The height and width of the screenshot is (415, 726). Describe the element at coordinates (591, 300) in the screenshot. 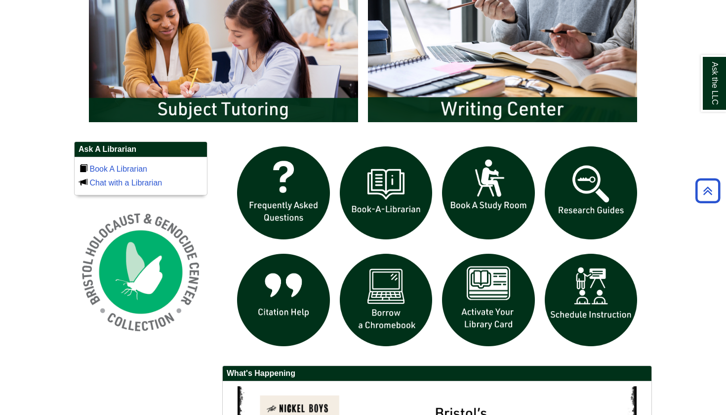

I see `img: For faculty. Schedule Library Instruction icon links to form.` at that location.